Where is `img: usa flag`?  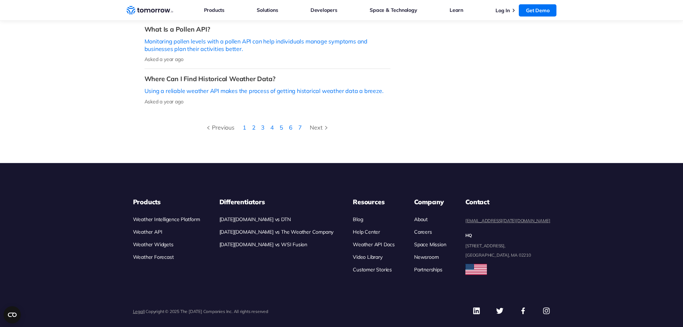
img: usa flag is located at coordinates (476, 269).